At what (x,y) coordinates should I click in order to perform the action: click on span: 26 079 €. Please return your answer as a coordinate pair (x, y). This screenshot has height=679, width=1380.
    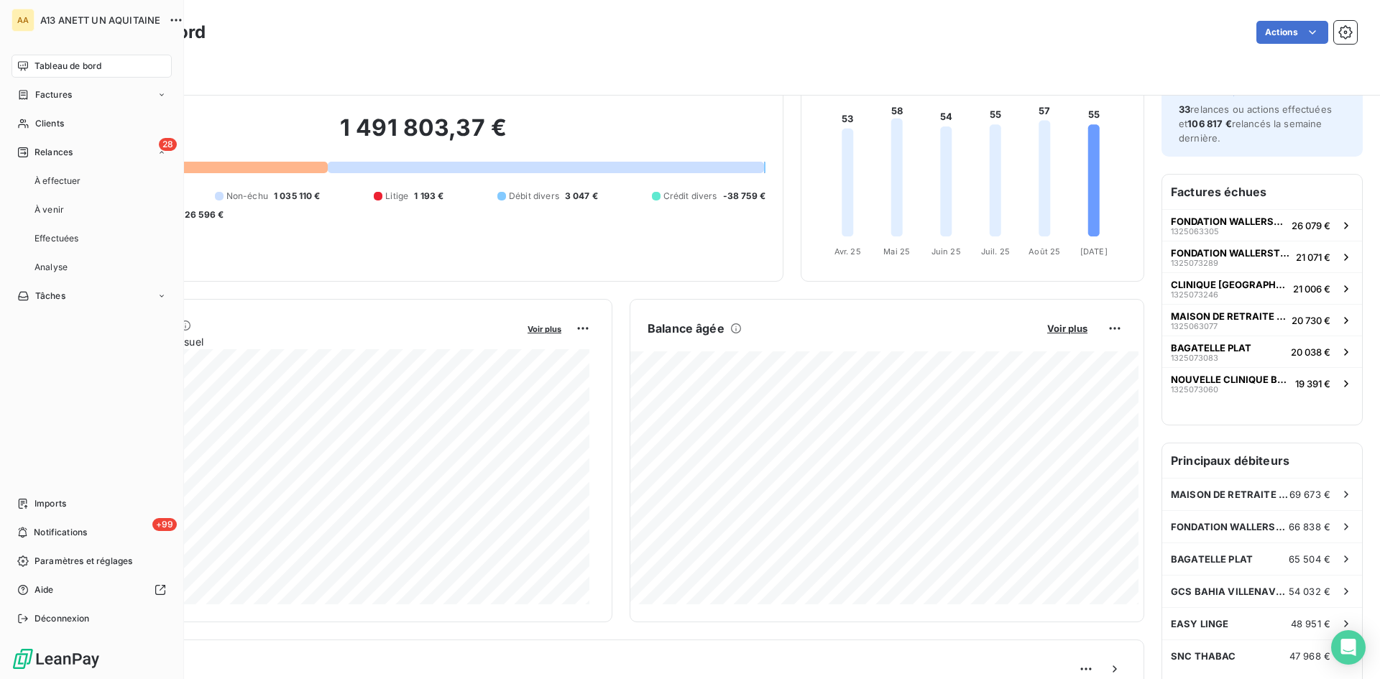
    Looking at the image, I should click on (1311, 226).